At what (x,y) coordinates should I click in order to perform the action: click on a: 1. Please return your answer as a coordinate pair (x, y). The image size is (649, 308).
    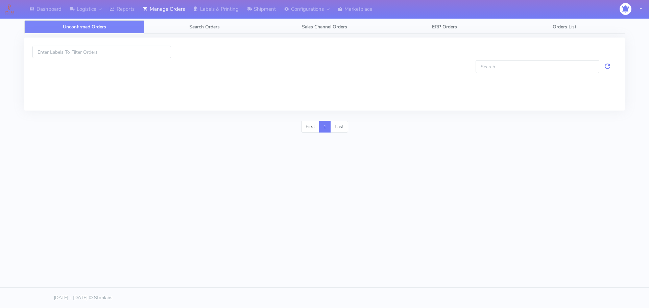
    Looking at the image, I should click on (325, 127).